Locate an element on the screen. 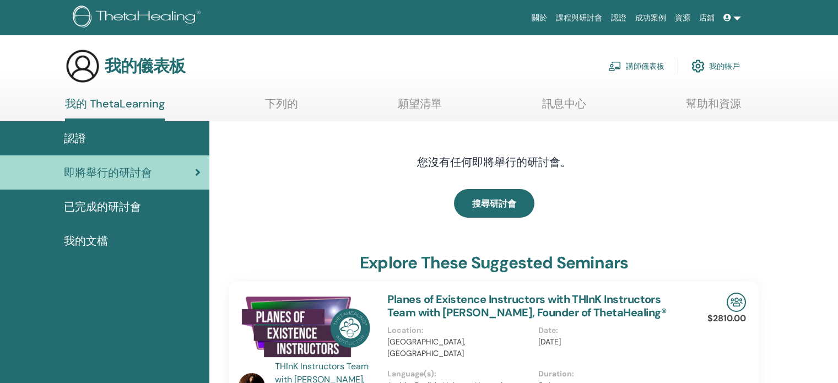  a: 課程與研討會 is located at coordinates (579, 18).